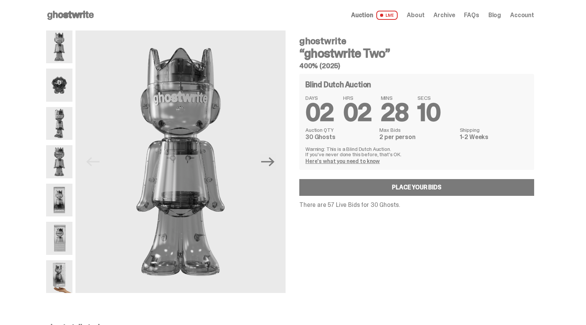 The height and width of the screenshot is (325, 586). What do you see at coordinates (340, 130) in the screenshot?
I see `dt: Auction QTY` at bounding box center [340, 130].